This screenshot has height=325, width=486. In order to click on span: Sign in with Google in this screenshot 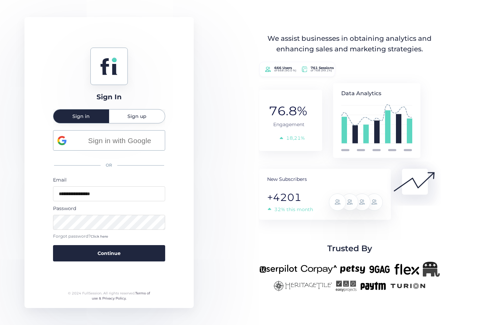, I will do `click(120, 140)`.